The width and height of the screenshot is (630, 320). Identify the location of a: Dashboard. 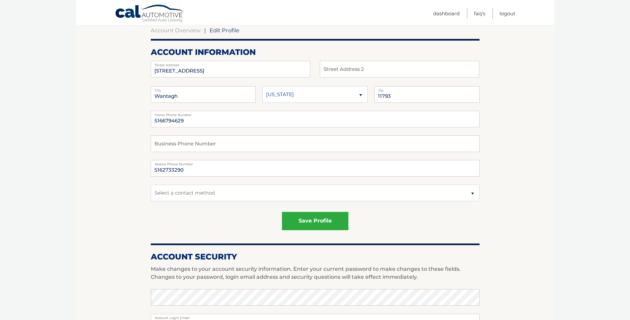
(447, 13).